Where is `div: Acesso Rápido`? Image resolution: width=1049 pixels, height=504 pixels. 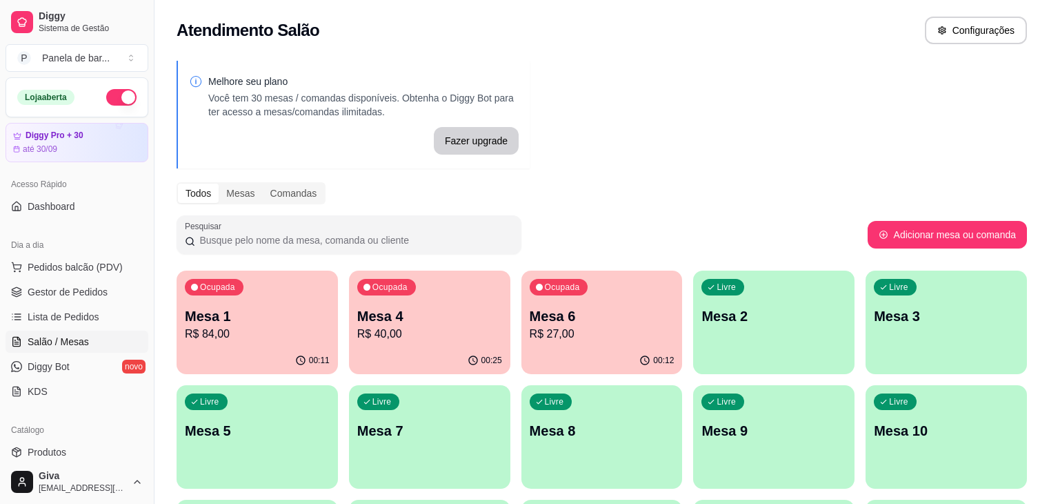 div: Acesso Rápido is located at coordinates (77, 184).